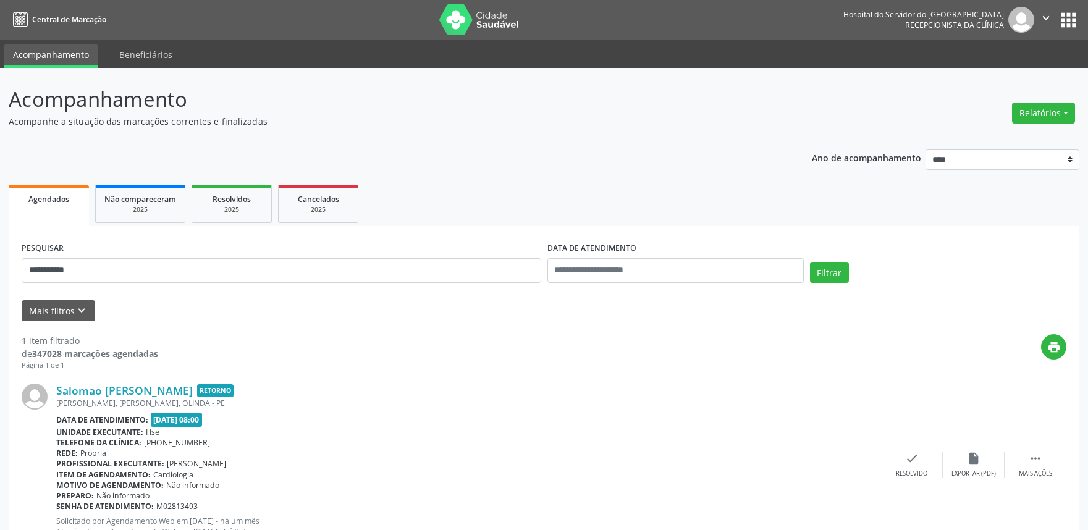 Image resolution: width=1088 pixels, height=530 pixels. Describe the element at coordinates (153, 432) in the screenshot. I see `span: Hse` at that location.